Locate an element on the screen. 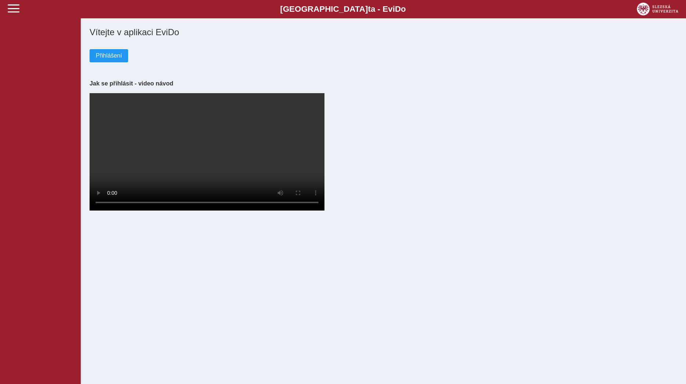 This screenshot has width=686, height=384. span: Přihlášení is located at coordinates (109, 56).